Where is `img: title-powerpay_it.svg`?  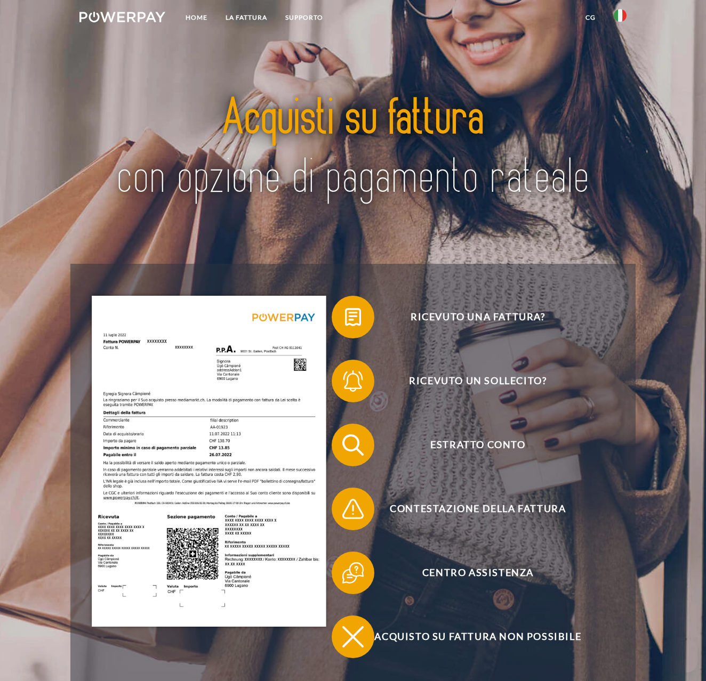
img: title-powerpay_it.svg is located at coordinates (353, 148).